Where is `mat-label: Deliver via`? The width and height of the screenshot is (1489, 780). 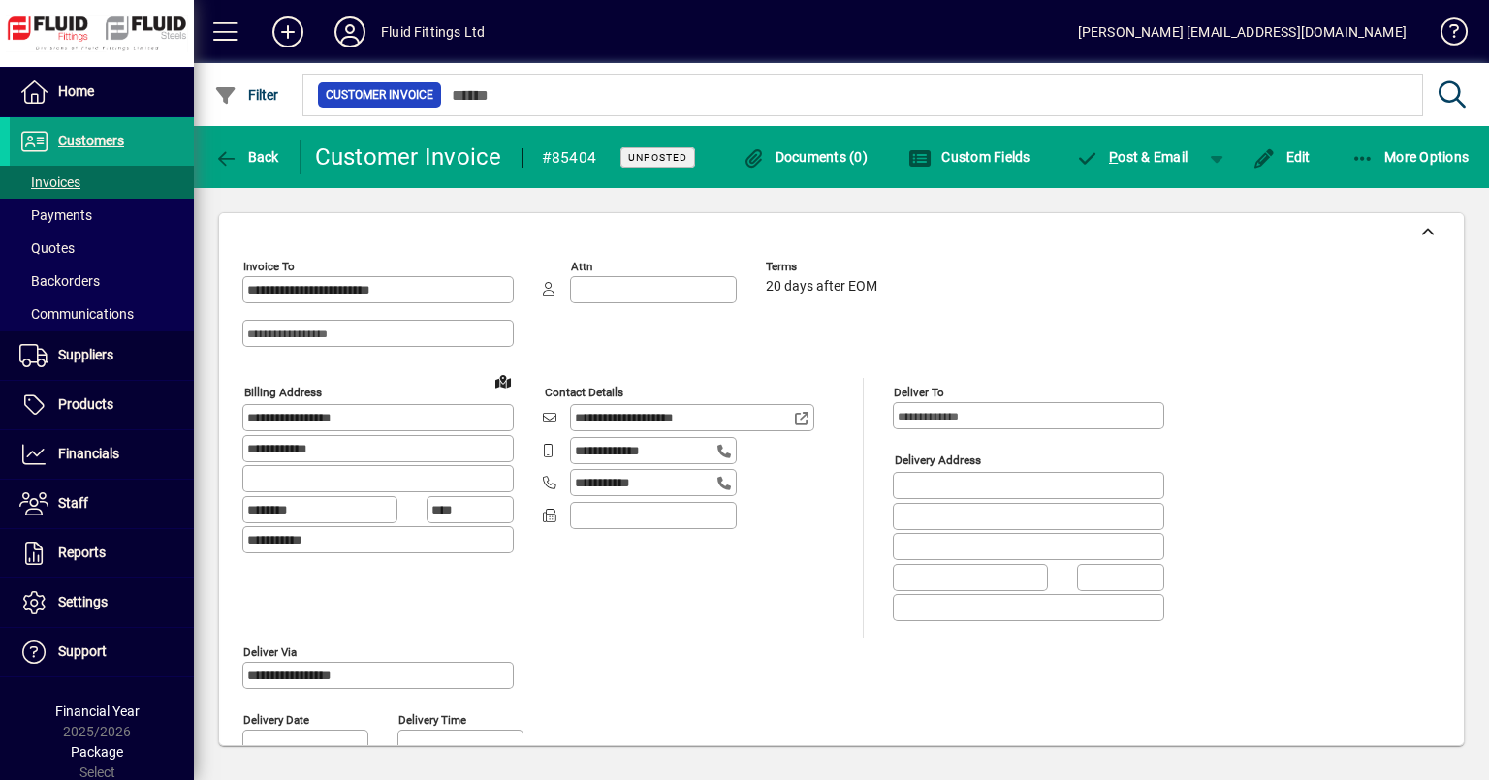 mat-label: Deliver via is located at coordinates (269, 651).